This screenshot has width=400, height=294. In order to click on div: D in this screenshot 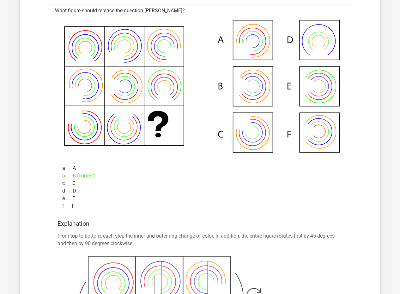, I will do `click(200, 191)`.